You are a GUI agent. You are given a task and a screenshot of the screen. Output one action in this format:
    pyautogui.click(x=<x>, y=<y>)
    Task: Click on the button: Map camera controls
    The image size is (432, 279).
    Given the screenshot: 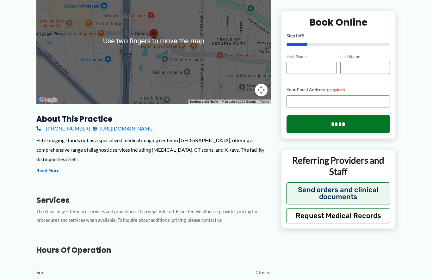 What is the action you would take?
    pyautogui.click(x=261, y=90)
    